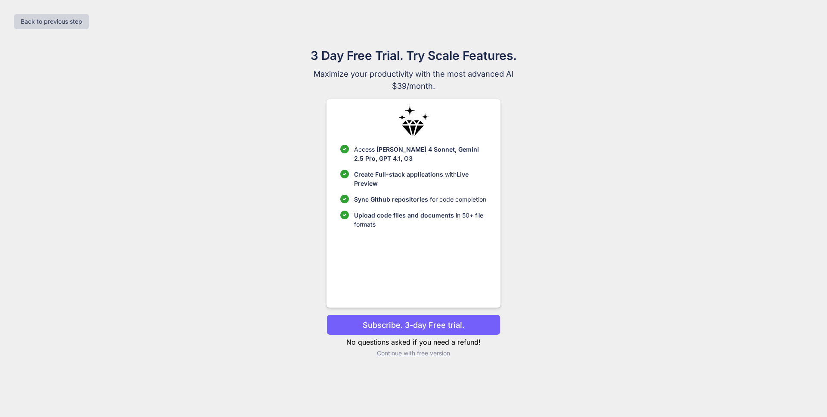 The image size is (827, 417). What do you see at coordinates (413, 342) in the screenshot?
I see `p: No questions asked if you need a refund!` at bounding box center [413, 342].